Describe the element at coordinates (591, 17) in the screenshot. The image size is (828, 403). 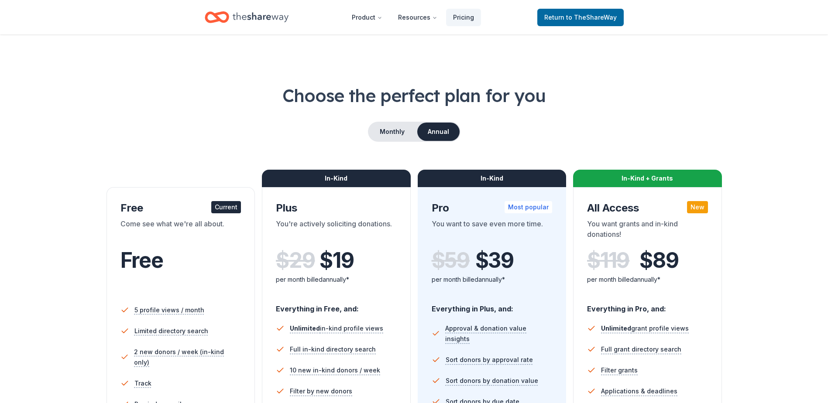
I see `span: to TheShareWay` at that location.